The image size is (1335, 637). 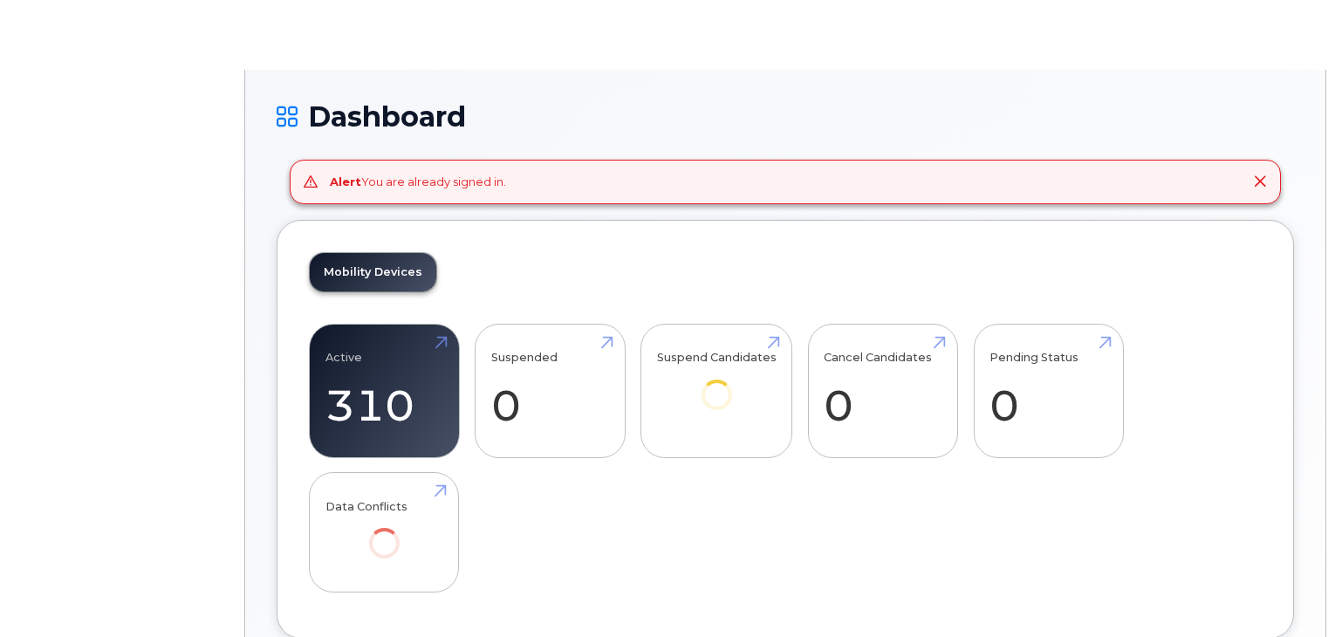 What do you see at coordinates (345, 181) in the screenshot?
I see `strong: Alert` at bounding box center [345, 181].